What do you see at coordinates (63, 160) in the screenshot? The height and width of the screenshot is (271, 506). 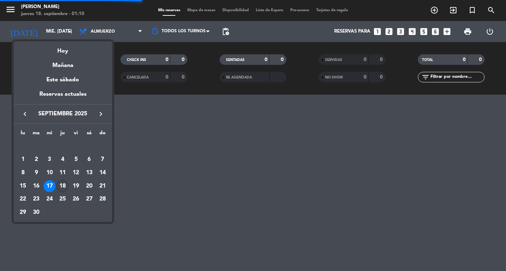 I see `td: 4 de septiembre de 2025` at bounding box center [63, 160].